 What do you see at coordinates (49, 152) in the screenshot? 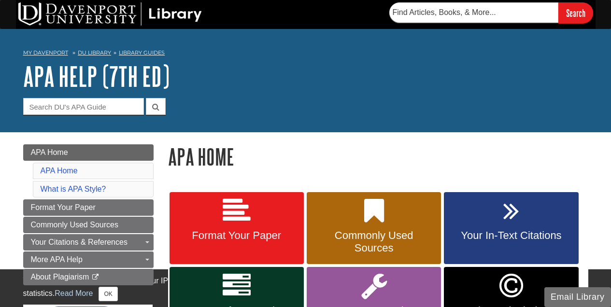
I see `span: APA Home` at bounding box center [49, 152].